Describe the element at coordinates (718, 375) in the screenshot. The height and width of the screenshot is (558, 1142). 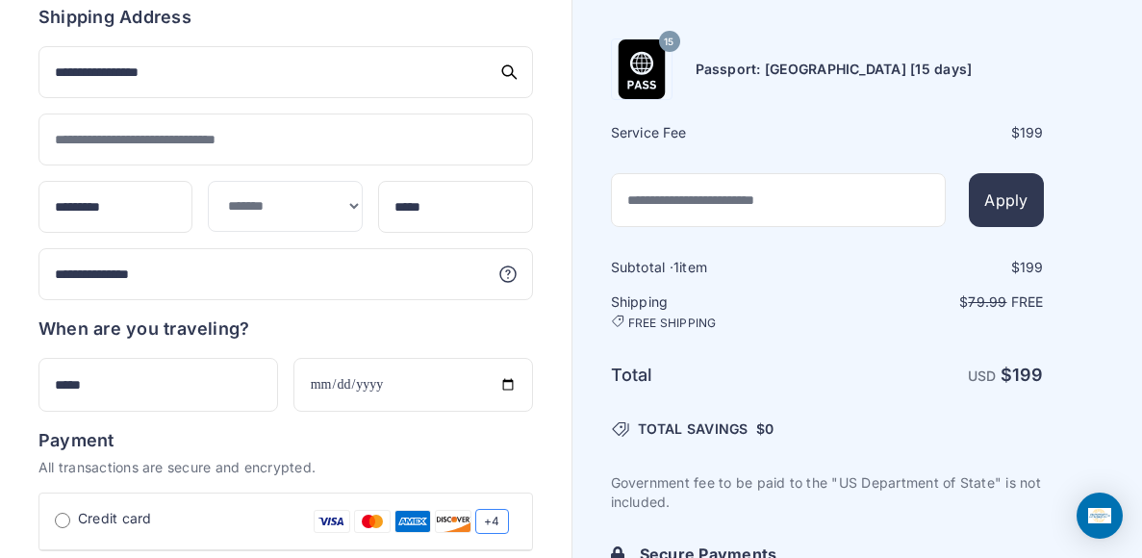
I see `h6: Total` at that location.